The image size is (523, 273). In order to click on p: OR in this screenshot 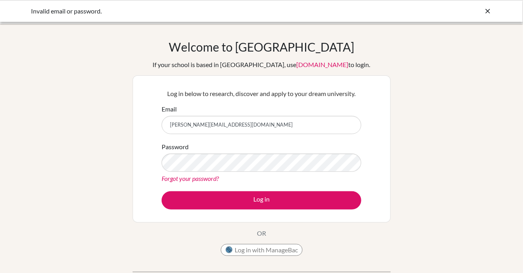, I will do `click(261, 234)`.